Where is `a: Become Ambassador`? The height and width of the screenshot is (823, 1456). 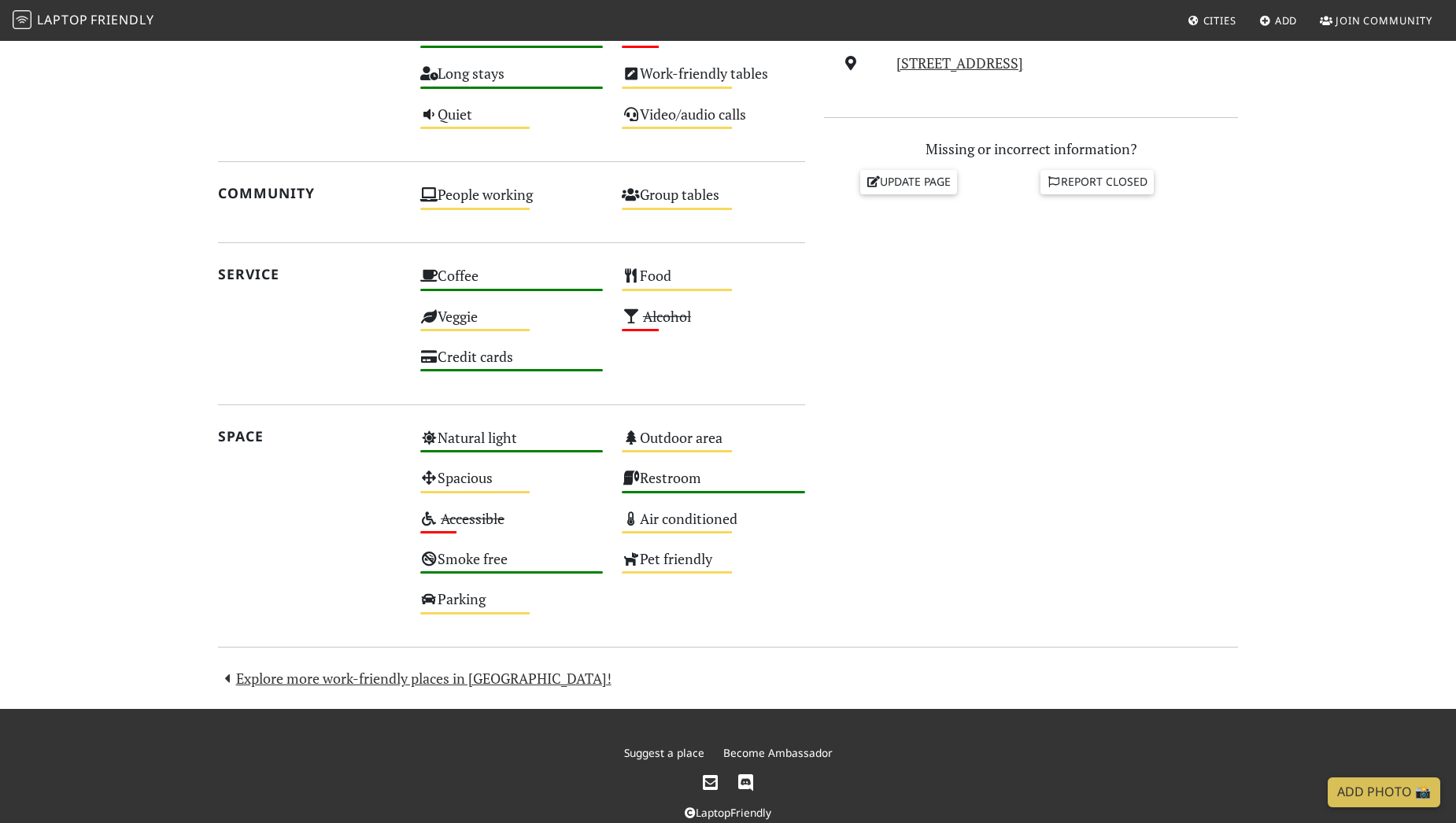
a: Become Ambassador is located at coordinates (777, 753).